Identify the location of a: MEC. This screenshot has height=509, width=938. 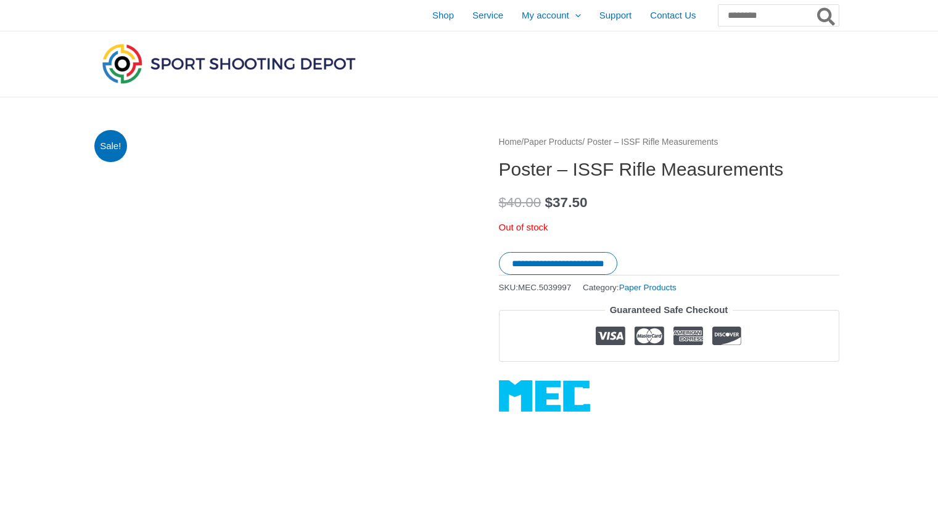
(544, 396).